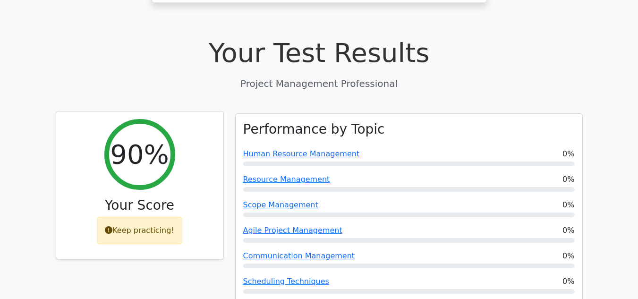 This screenshot has height=299, width=638. Describe the element at coordinates (319, 52) in the screenshot. I see `h1: Your Test Results` at that location.